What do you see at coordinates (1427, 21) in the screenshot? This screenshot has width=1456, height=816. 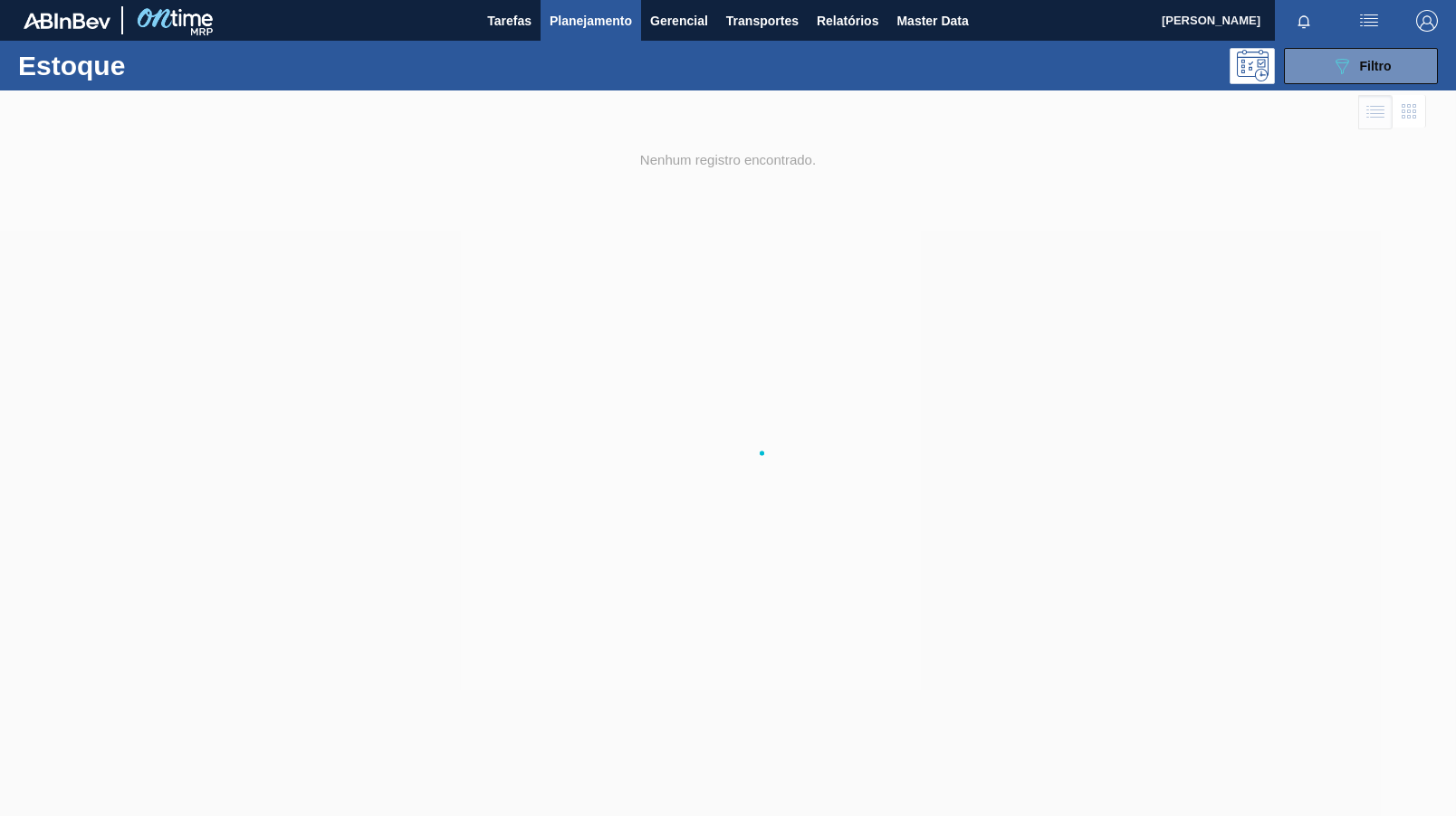 I see `img: Logout` at bounding box center [1427, 21].